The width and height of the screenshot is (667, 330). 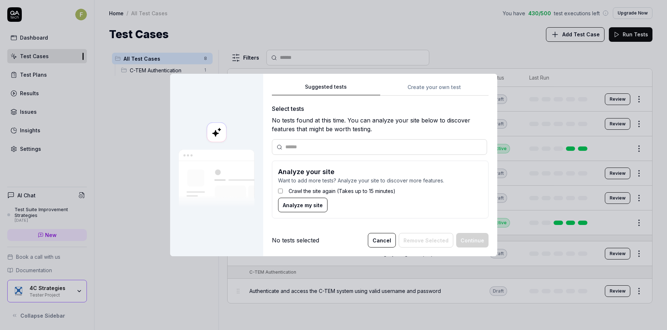 What do you see at coordinates (295, 240) in the screenshot?
I see `div: No tests selected` at bounding box center [295, 240].